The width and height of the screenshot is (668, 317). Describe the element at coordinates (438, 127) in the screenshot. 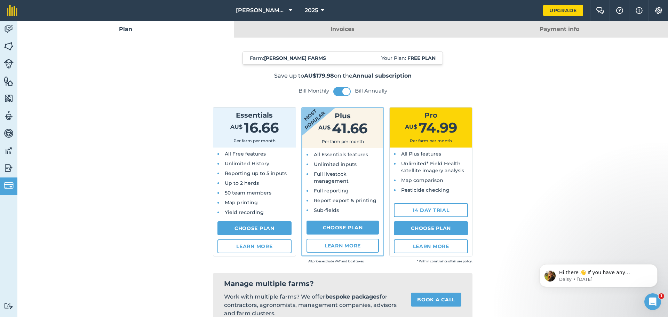

I see `span: 74.99` at that location.